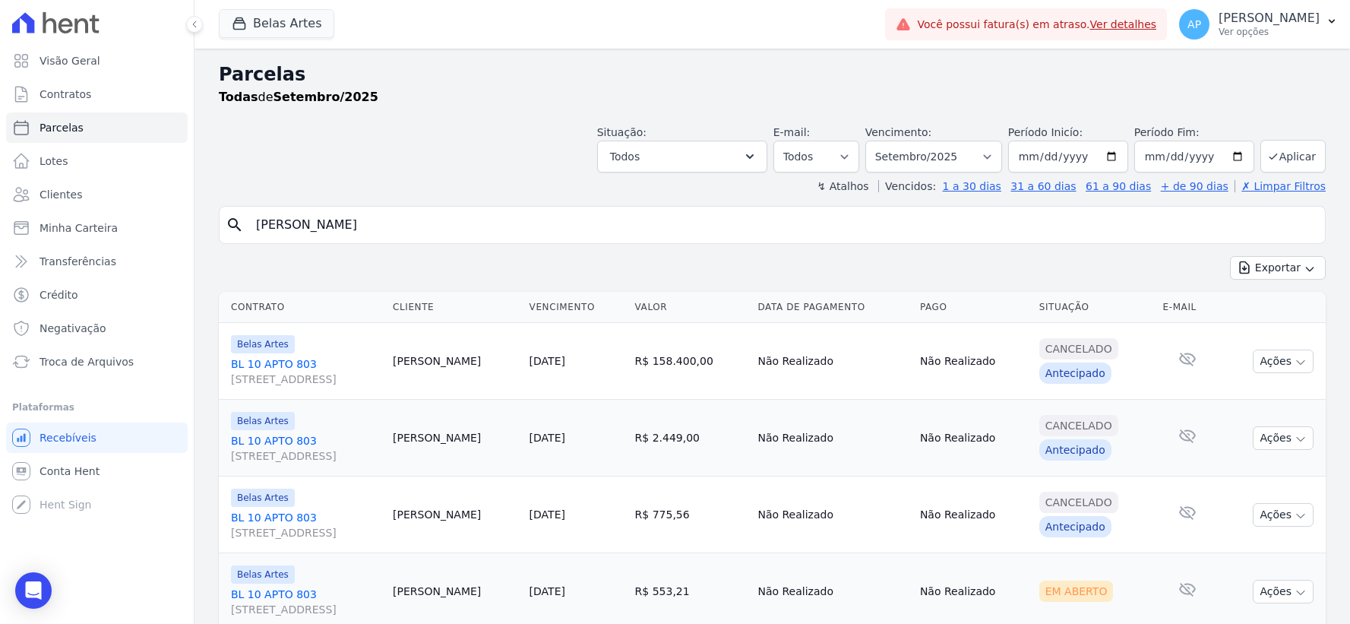 Image resolution: width=1350 pixels, height=624 pixels. What do you see at coordinates (1269, 32) in the screenshot?
I see `p: Ver opções` at bounding box center [1269, 32].